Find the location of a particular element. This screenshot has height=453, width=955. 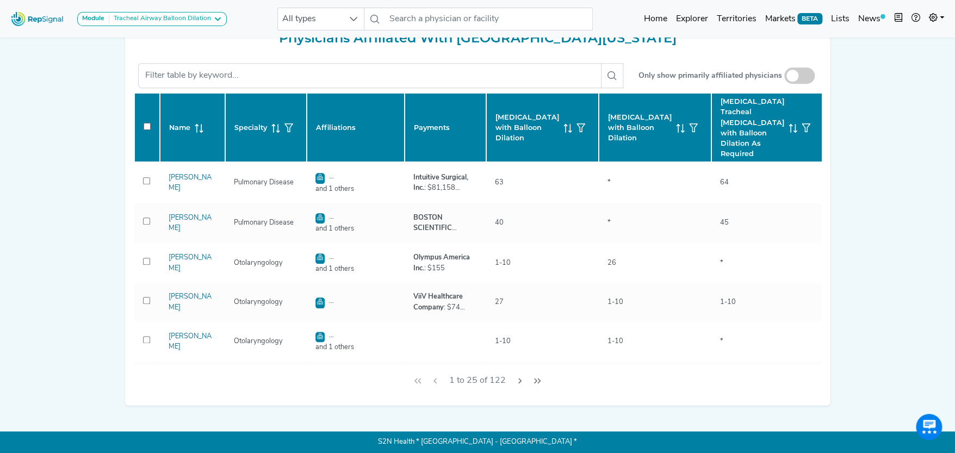

div: Tracheal Airway Balloon Dilation is located at coordinates (160, 19).